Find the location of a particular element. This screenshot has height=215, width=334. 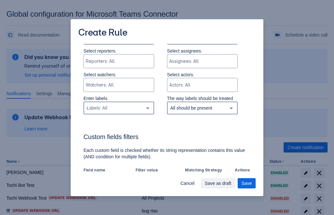

button: Save as draft is located at coordinates (218, 184).